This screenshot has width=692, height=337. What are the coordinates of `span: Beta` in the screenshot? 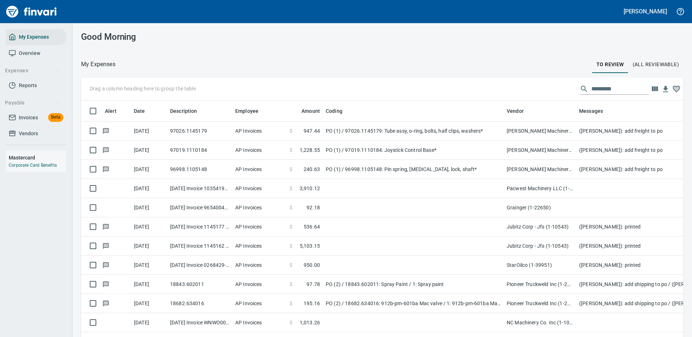 It's located at (56, 117).